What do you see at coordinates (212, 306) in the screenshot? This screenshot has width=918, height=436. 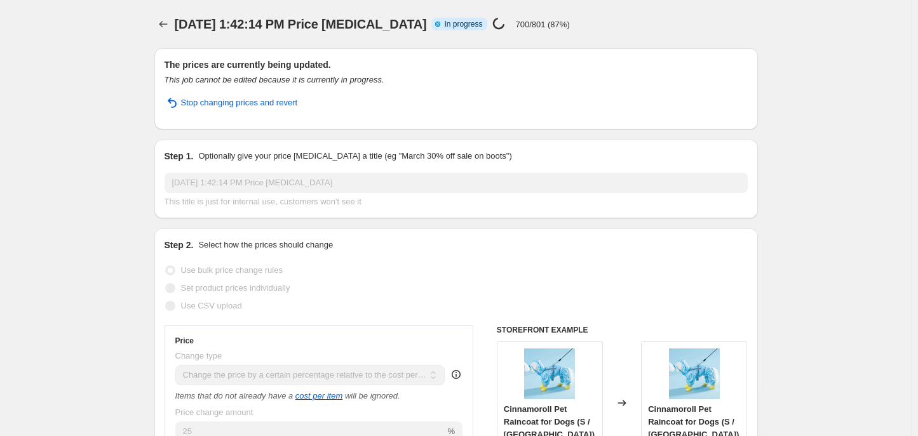 I see `span: Use CSV upload` at bounding box center [212, 306].